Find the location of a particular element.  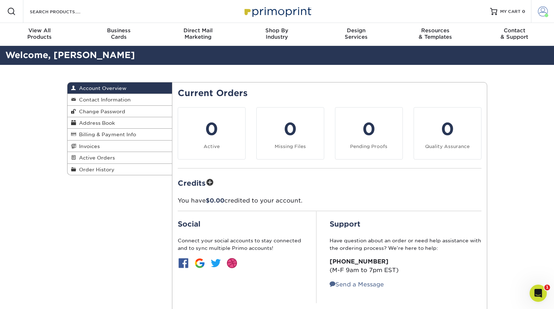

div: Marketing is located at coordinates (198, 34).